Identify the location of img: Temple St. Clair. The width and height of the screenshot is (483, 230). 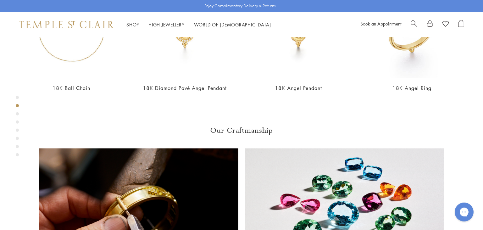
(66, 25).